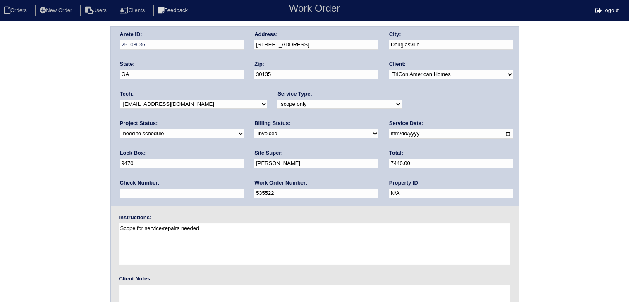  What do you see at coordinates (133, 10) in the screenshot?
I see `li: Clients` at bounding box center [133, 10].